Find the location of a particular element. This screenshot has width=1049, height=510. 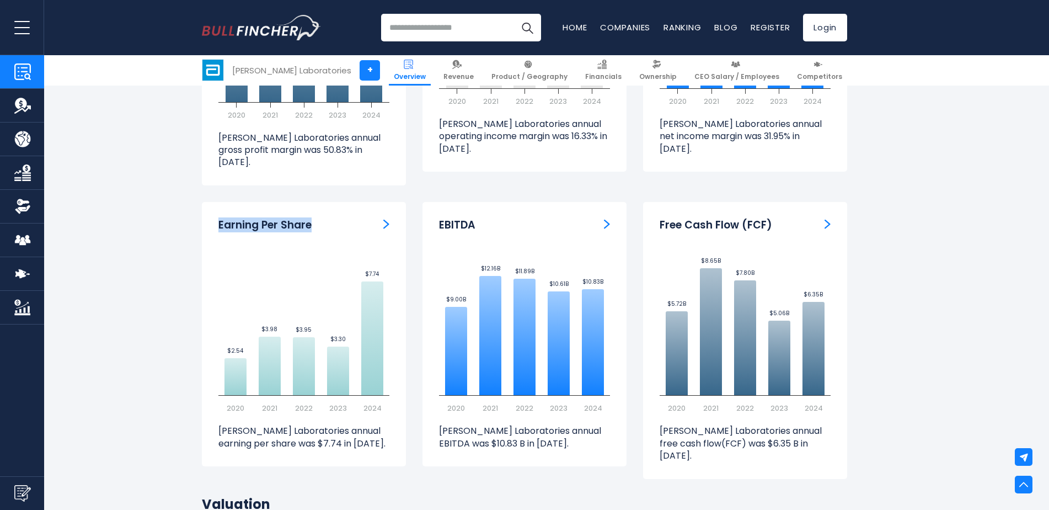

a: Register is located at coordinates (770, 27).